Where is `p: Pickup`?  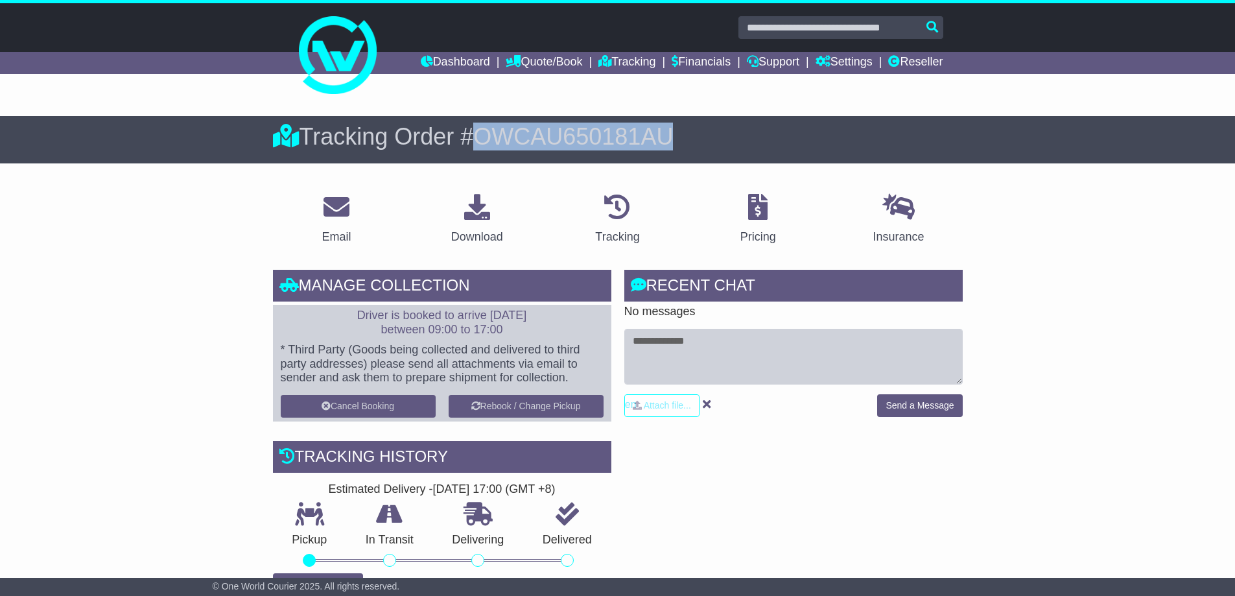
p: Pickup is located at coordinates (310, 540).